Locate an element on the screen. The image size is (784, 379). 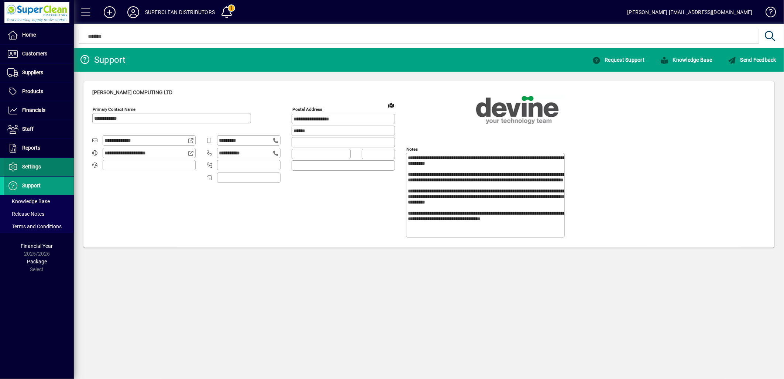
span: Products is located at coordinates (32, 91).